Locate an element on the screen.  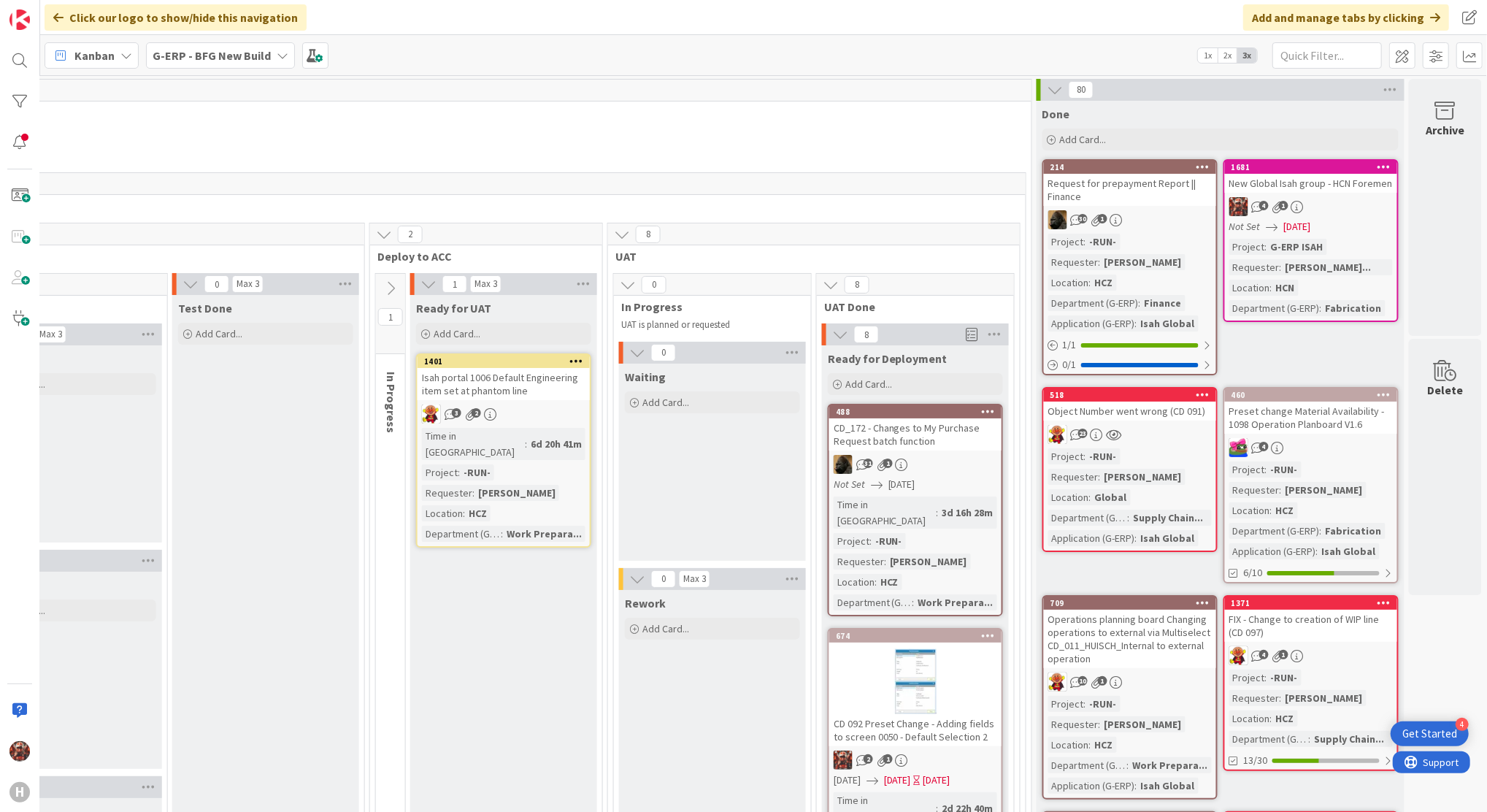
div: Application (G-ERP) is located at coordinates (1091, 323).